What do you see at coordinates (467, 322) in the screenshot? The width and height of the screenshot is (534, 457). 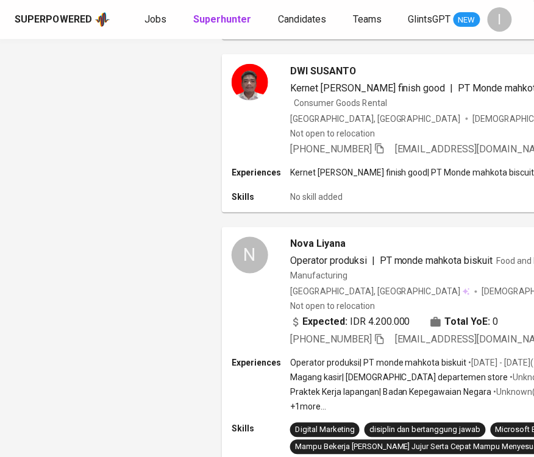 I see `b: Total YoE:` at bounding box center [467, 322].